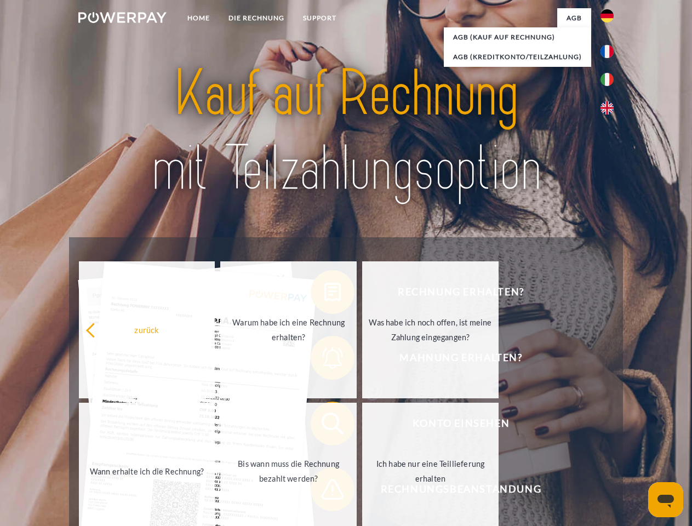 The image size is (692, 526). I want to click on div: zurück, so click(147, 329).